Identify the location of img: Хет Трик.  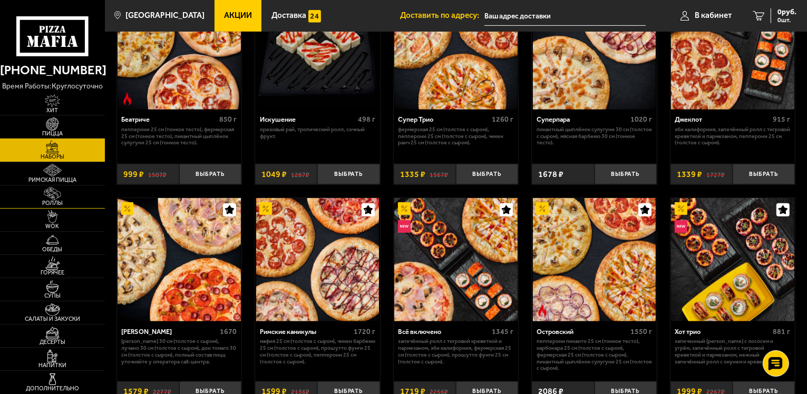
(179, 260).